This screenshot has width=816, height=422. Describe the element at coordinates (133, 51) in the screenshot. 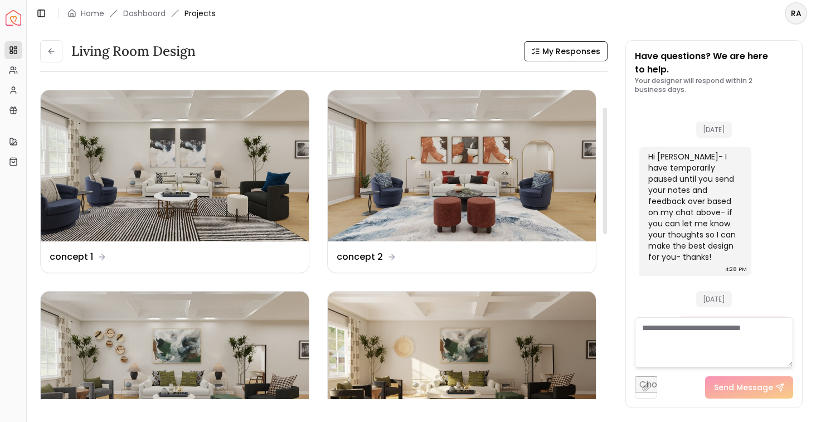

I see `h3: Living Room design` at that location.